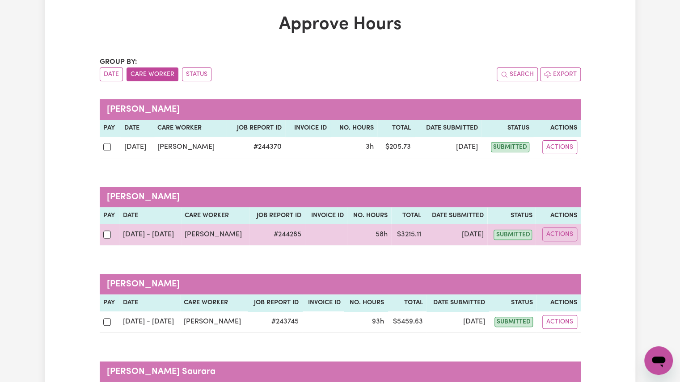  I want to click on td: $ 3215.11, so click(408, 235).